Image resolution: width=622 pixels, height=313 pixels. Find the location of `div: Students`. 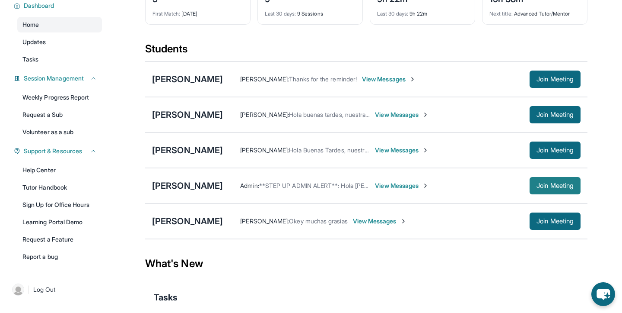

div: Students is located at coordinates (367, 51).